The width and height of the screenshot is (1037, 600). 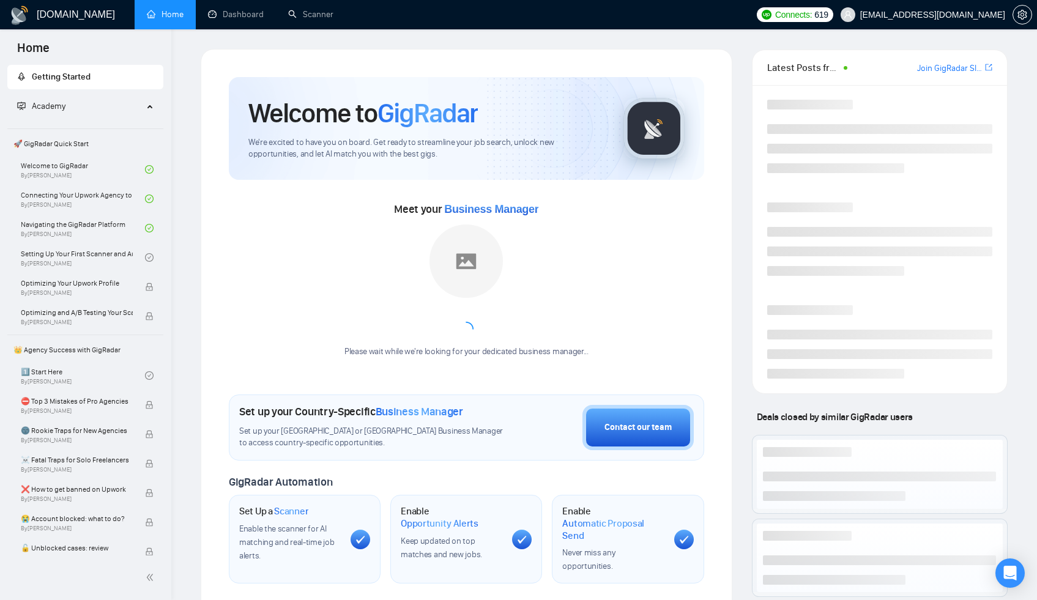 I want to click on span: Keep updated on top matches and new jobs., so click(x=441, y=548).